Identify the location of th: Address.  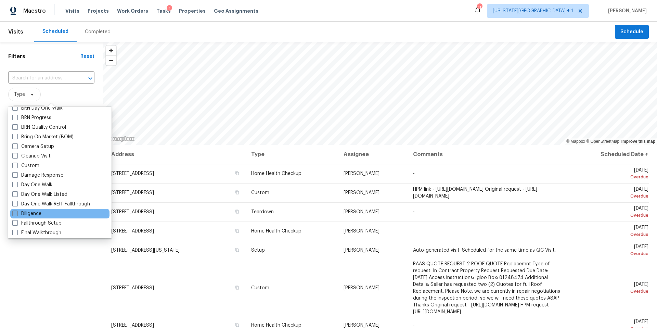
(178, 154).